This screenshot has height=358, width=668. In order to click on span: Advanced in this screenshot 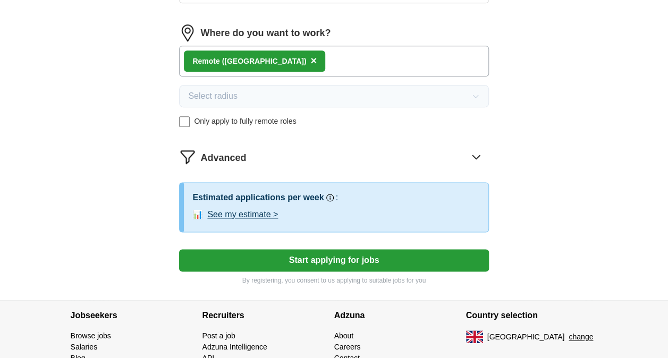, I will do `click(223, 158)`.